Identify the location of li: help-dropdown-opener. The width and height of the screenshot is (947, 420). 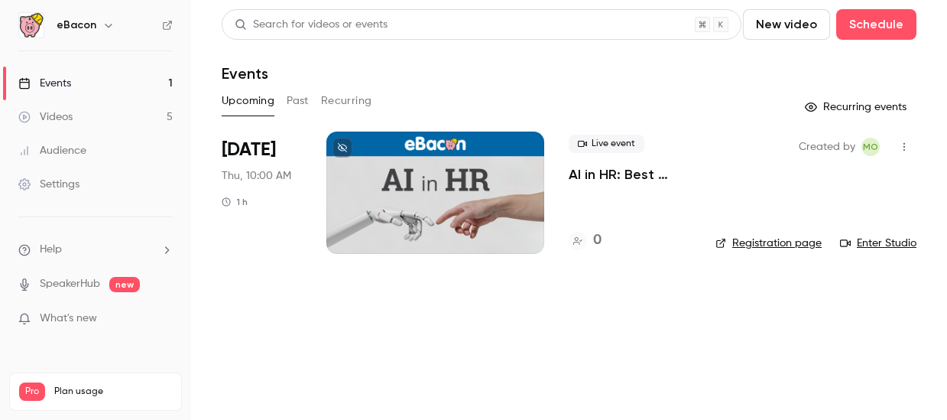
(96, 249).